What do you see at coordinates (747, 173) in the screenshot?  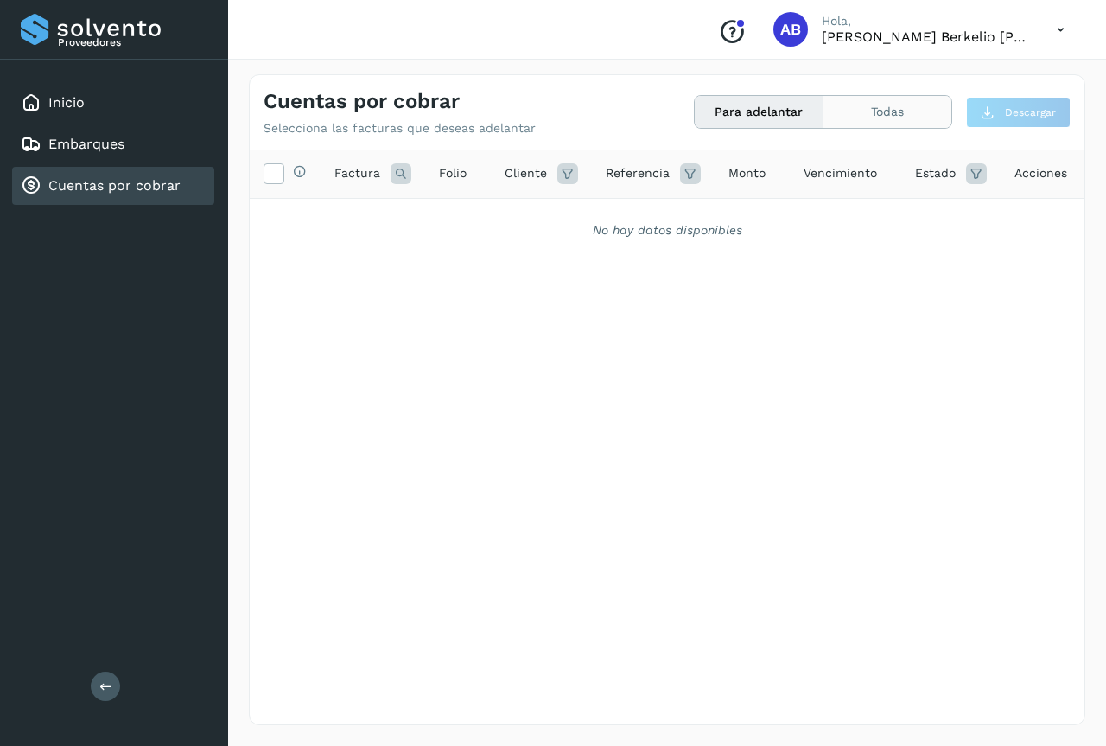 I see `span: Monto` at bounding box center [747, 173].